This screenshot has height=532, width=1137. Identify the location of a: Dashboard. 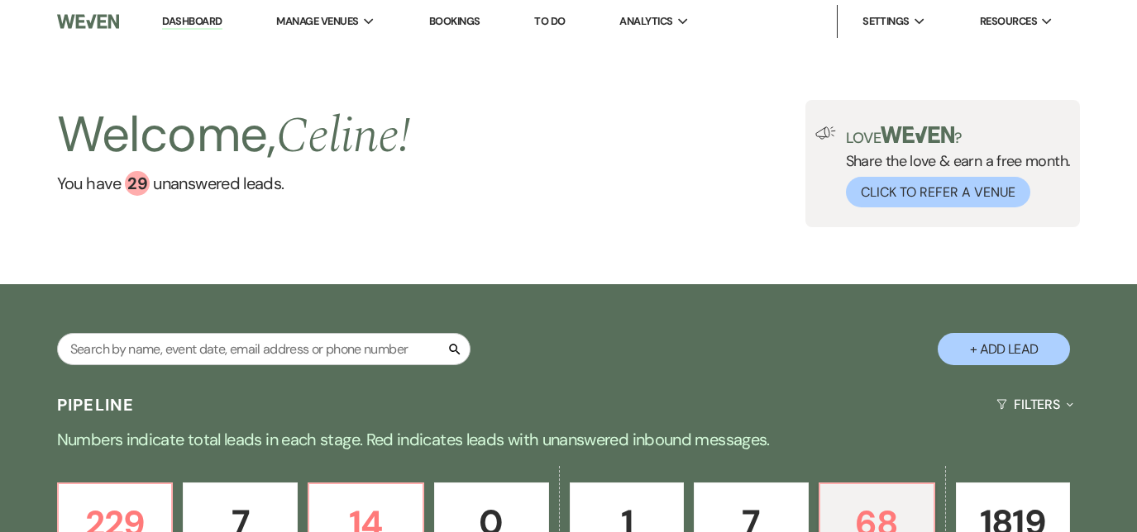
(192, 21).